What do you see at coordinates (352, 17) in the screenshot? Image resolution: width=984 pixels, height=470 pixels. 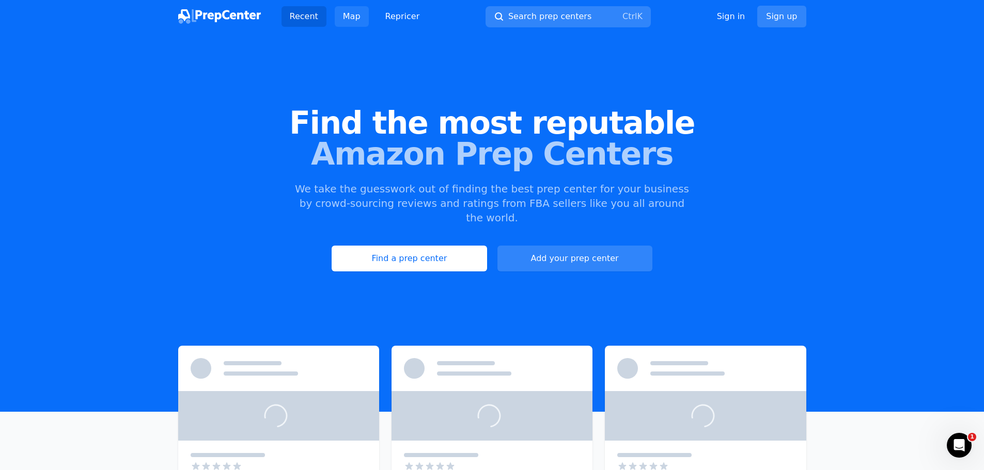 I see `a: Map` at bounding box center [352, 17].